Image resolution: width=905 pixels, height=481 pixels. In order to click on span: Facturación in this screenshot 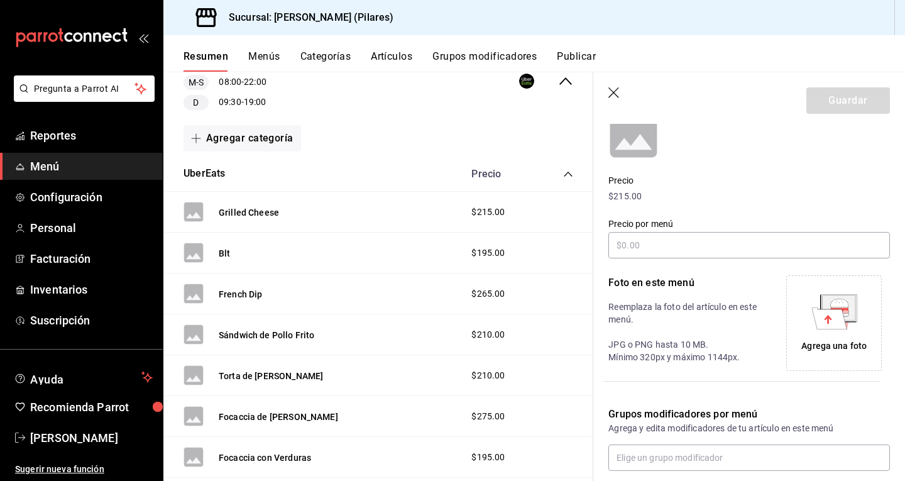, I will do `click(91, 258)`.